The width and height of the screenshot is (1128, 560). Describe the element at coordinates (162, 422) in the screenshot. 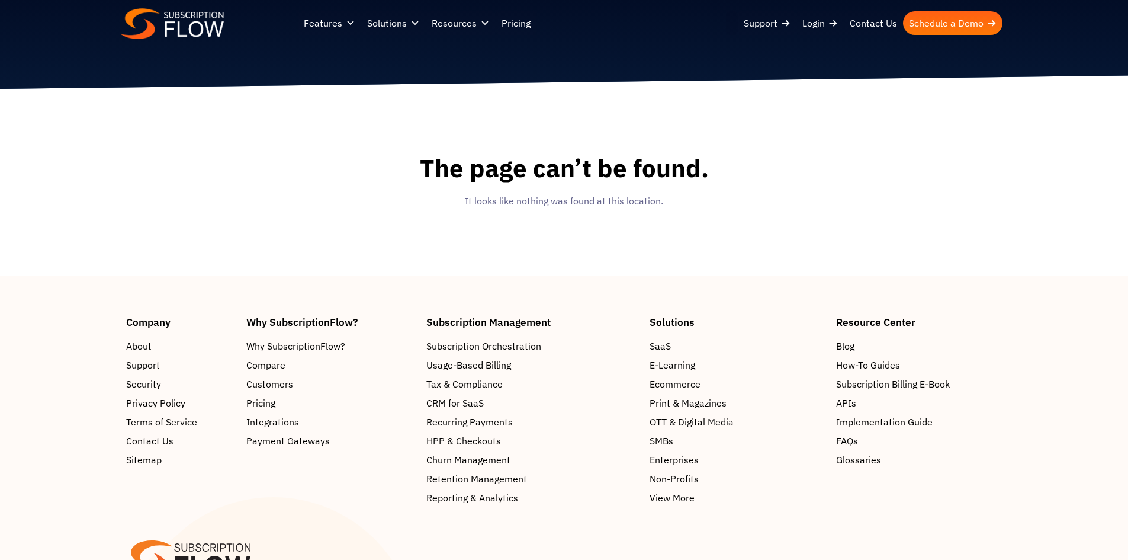

I see `span: Terms of Service` at that location.